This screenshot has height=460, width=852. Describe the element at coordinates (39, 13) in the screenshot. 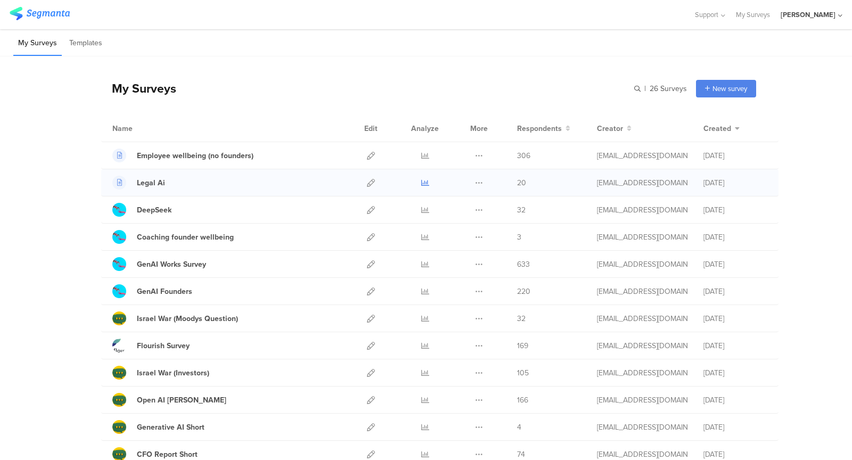

I see `img: segmanta logo` at that location.